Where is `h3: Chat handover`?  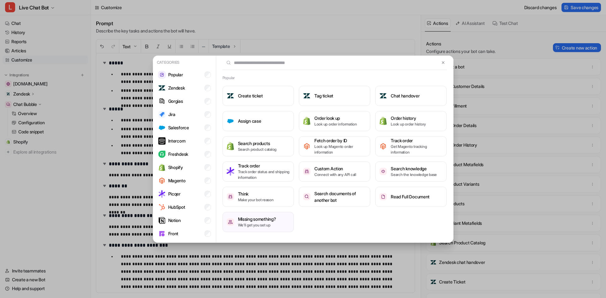 h3: Chat handover is located at coordinates (405, 96).